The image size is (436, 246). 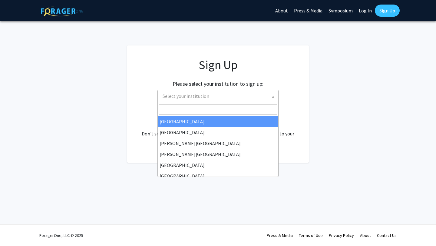 What do you see at coordinates (366, 236) in the screenshot?
I see `a: About` at bounding box center [366, 236].